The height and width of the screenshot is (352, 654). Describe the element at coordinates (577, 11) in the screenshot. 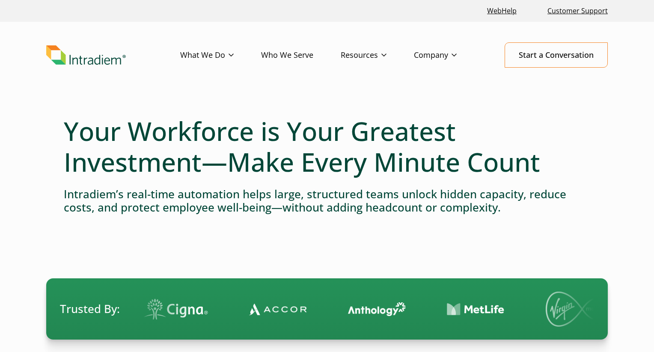

I see `a: Customer Support` at that location.